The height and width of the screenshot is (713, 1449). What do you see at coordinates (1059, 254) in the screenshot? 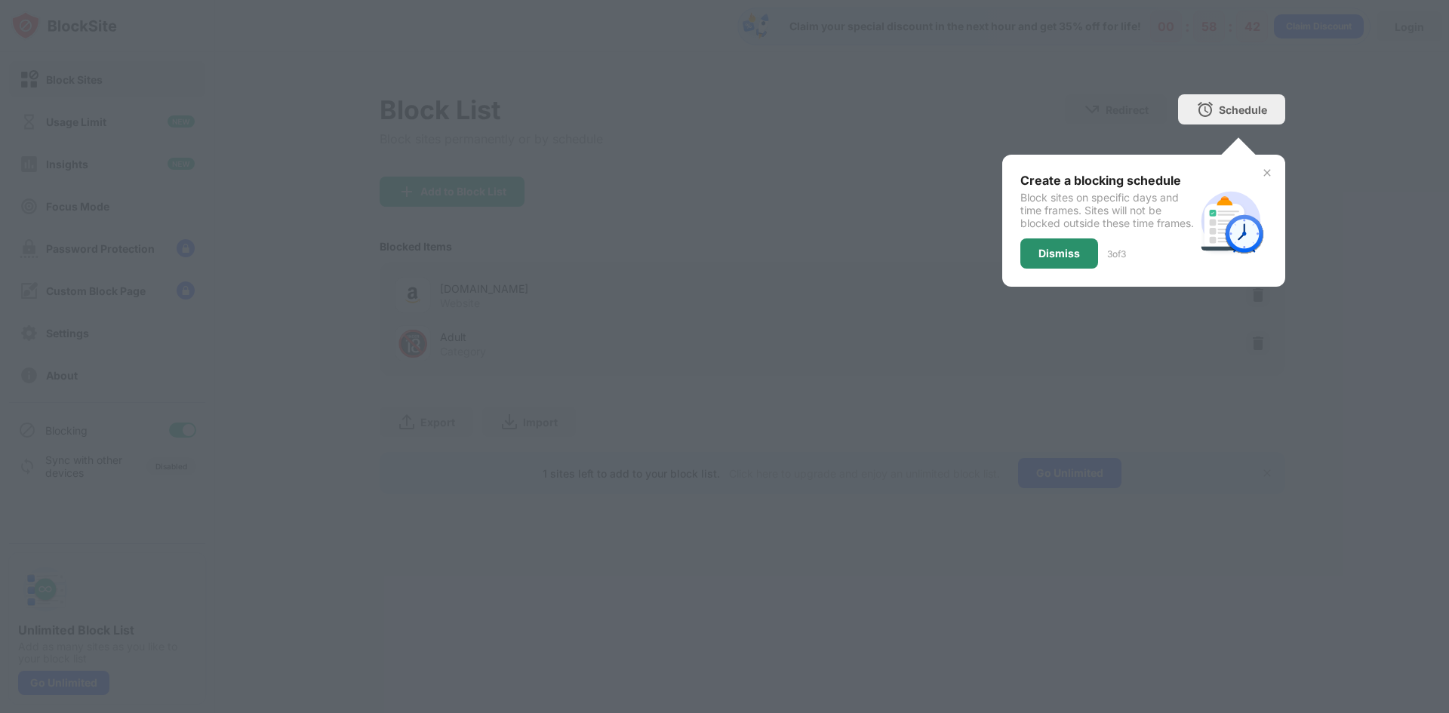
I see `div: Dismiss` at bounding box center [1059, 254].